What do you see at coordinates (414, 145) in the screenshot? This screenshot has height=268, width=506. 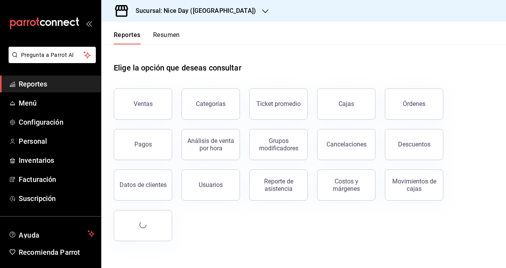 I see `button: Descuentos` at bounding box center [414, 145].